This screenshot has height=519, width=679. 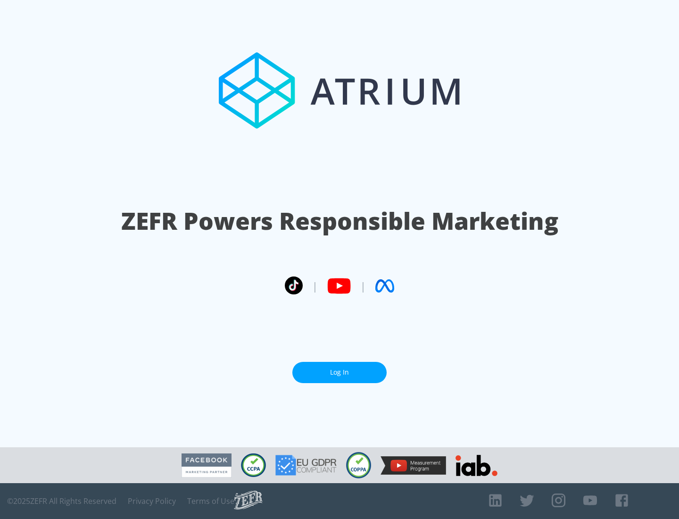 What do you see at coordinates (339, 372) in the screenshot?
I see `a: Log In` at bounding box center [339, 372].